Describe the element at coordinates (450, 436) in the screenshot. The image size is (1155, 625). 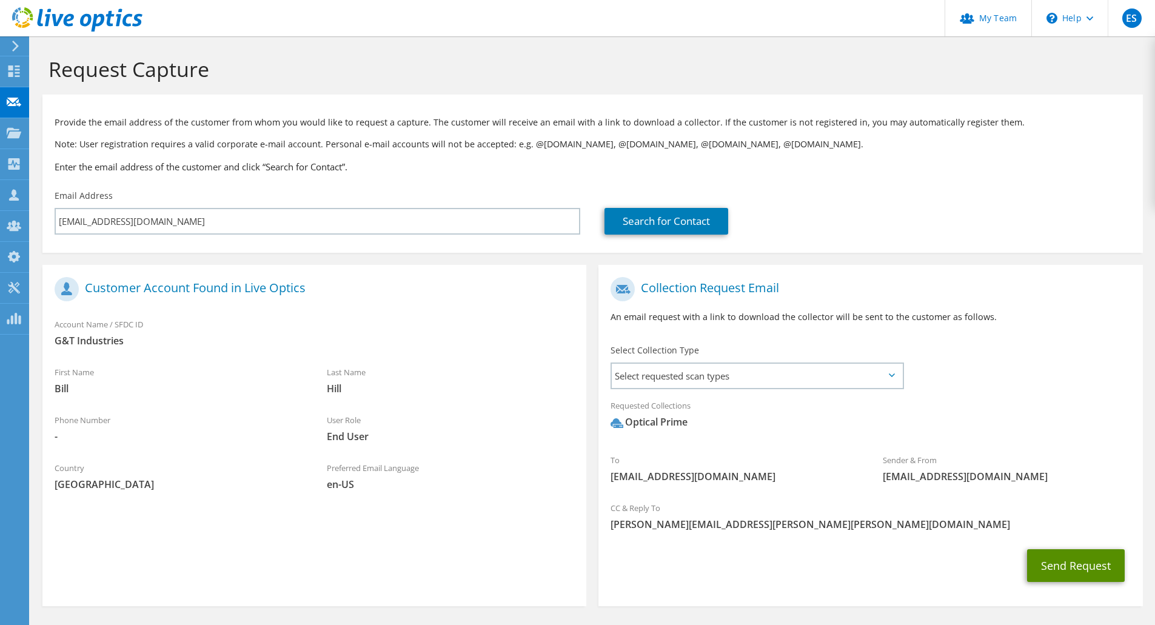
I see `span: End User` at that location.